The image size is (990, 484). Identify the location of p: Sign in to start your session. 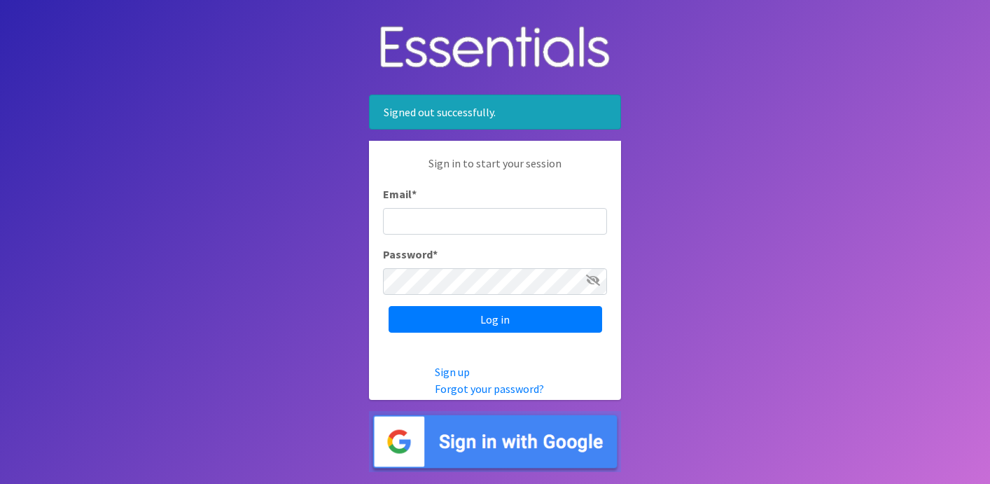
(495, 170).